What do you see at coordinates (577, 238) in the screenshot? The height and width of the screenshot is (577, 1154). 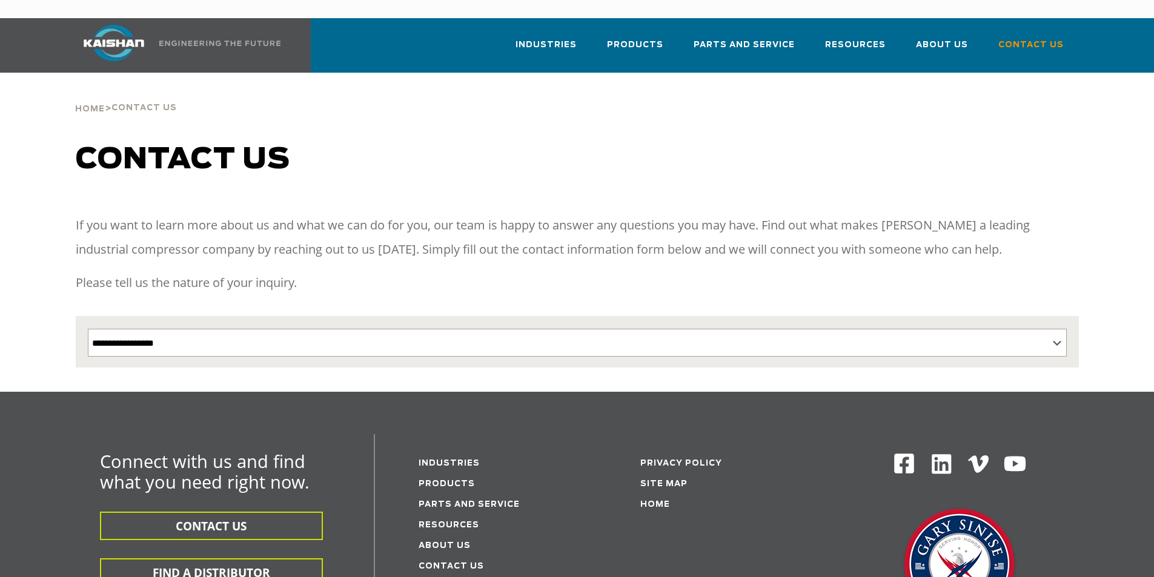 I see `p: If you want to learn more about us and what we can do for you, our team is happy to answer any qu...` at bounding box center [577, 238].